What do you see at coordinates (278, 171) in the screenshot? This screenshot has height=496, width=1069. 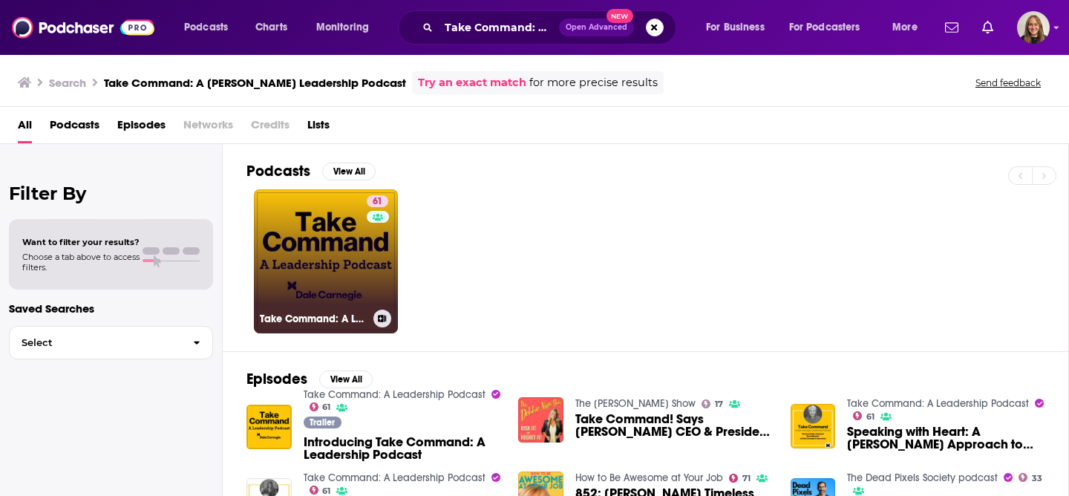 I see `h2: Podcasts` at bounding box center [278, 171].